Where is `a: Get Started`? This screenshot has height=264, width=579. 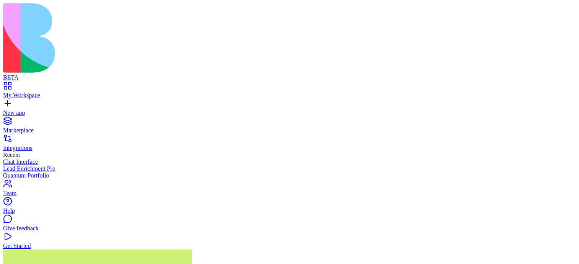
a: Get Started is located at coordinates (289, 243).